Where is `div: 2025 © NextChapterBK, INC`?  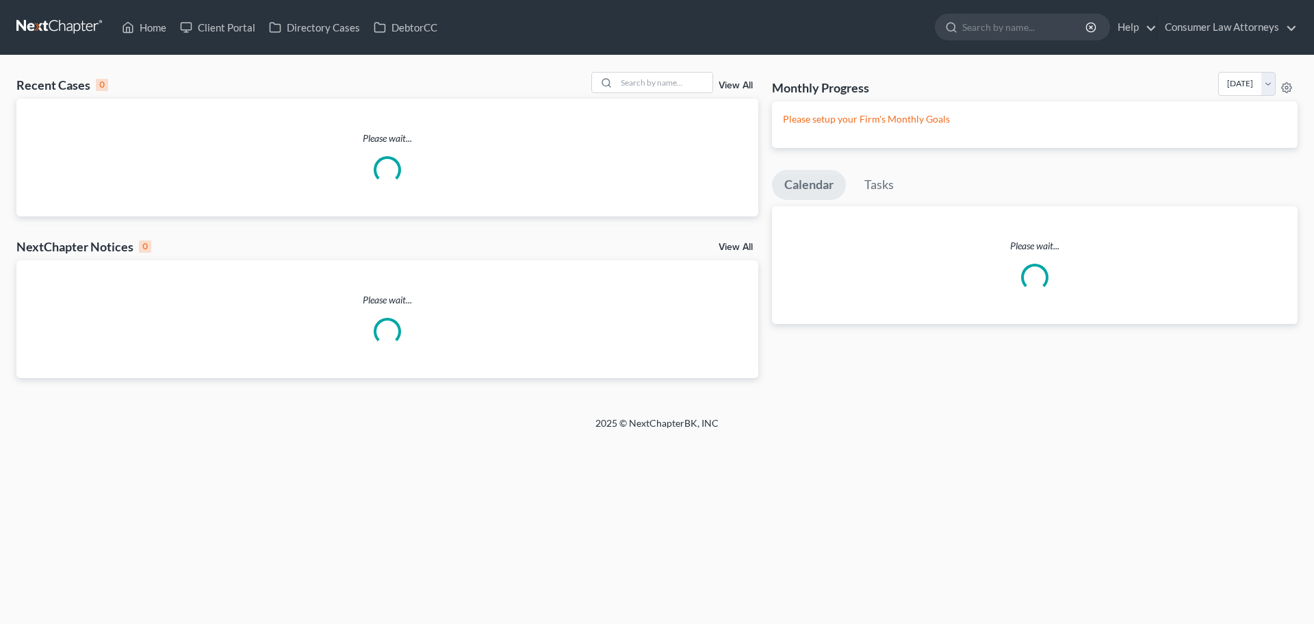 div: 2025 © NextChapterBK, INC is located at coordinates (657, 428).